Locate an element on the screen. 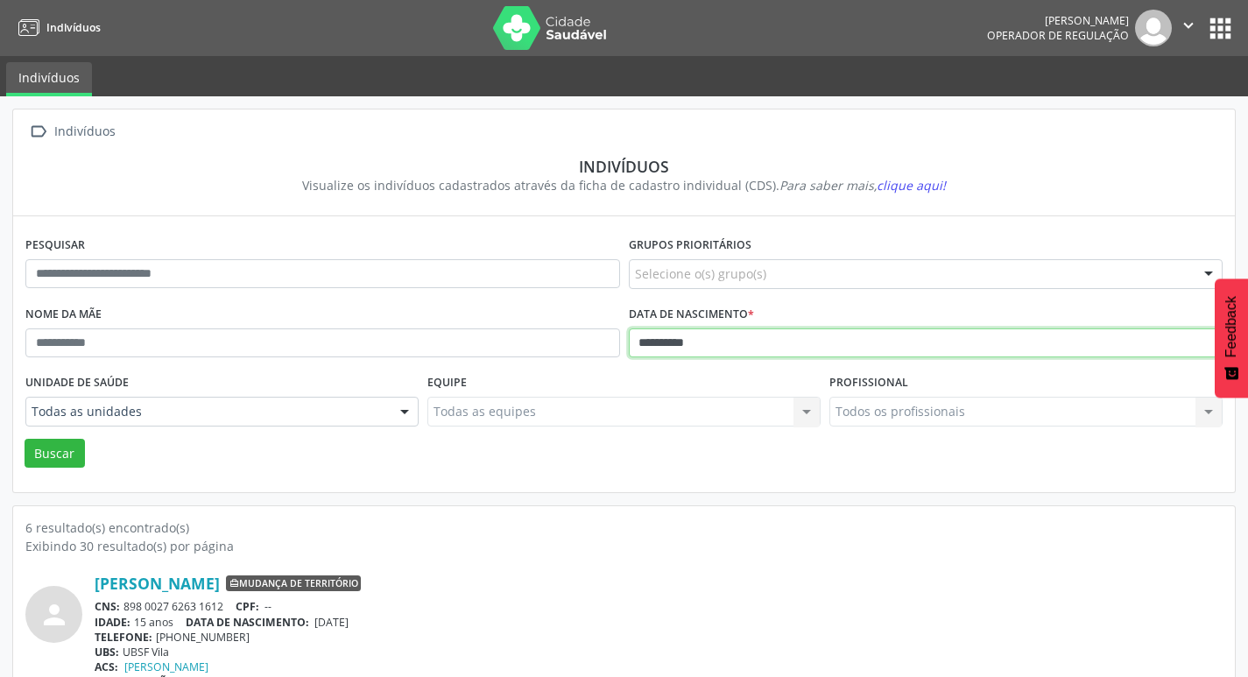 This screenshot has width=1248, height=677. label: Equipe is located at coordinates (447, 383).